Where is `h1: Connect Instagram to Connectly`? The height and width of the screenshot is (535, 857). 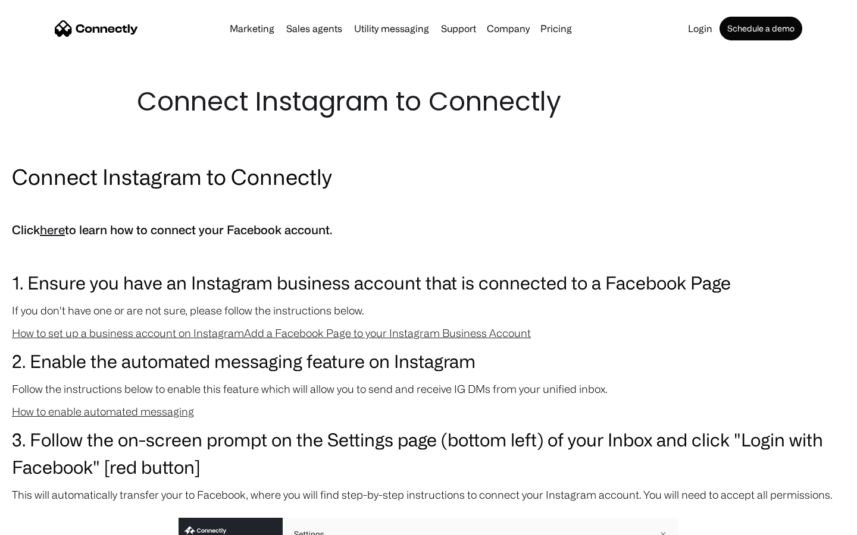 h1: Connect Instagram to Connectly is located at coordinates (428, 102).